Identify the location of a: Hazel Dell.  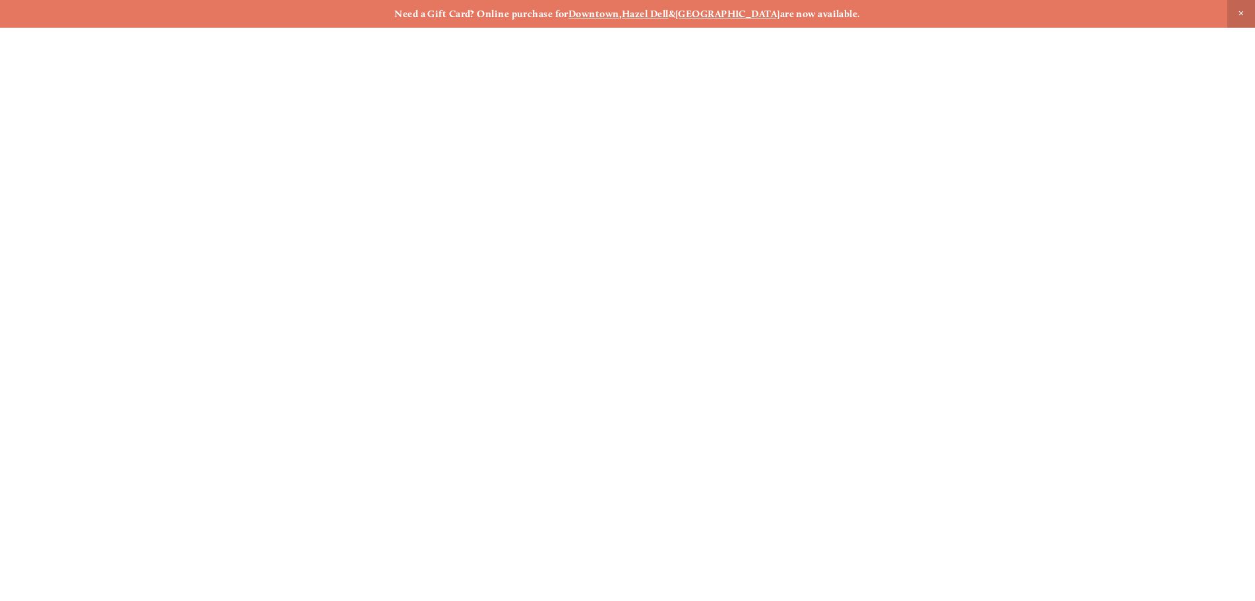
(645, 14).